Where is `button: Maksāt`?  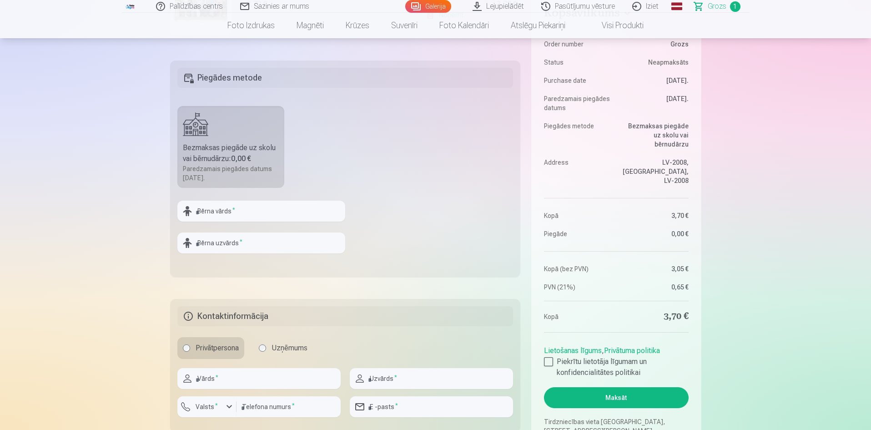 button: Maksāt is located at coordinates (616, 397).